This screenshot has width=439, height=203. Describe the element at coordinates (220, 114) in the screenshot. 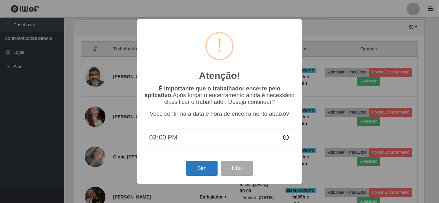

I see `p: Você confirma a data e hora de encerramento abaixo?` at that location.